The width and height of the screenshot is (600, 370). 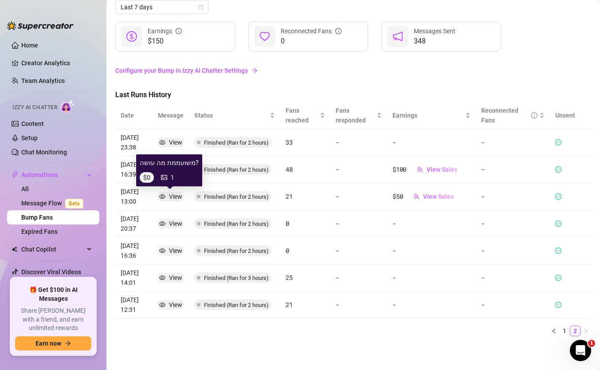 I want to click on a: 2, so click(x=575, y=331).